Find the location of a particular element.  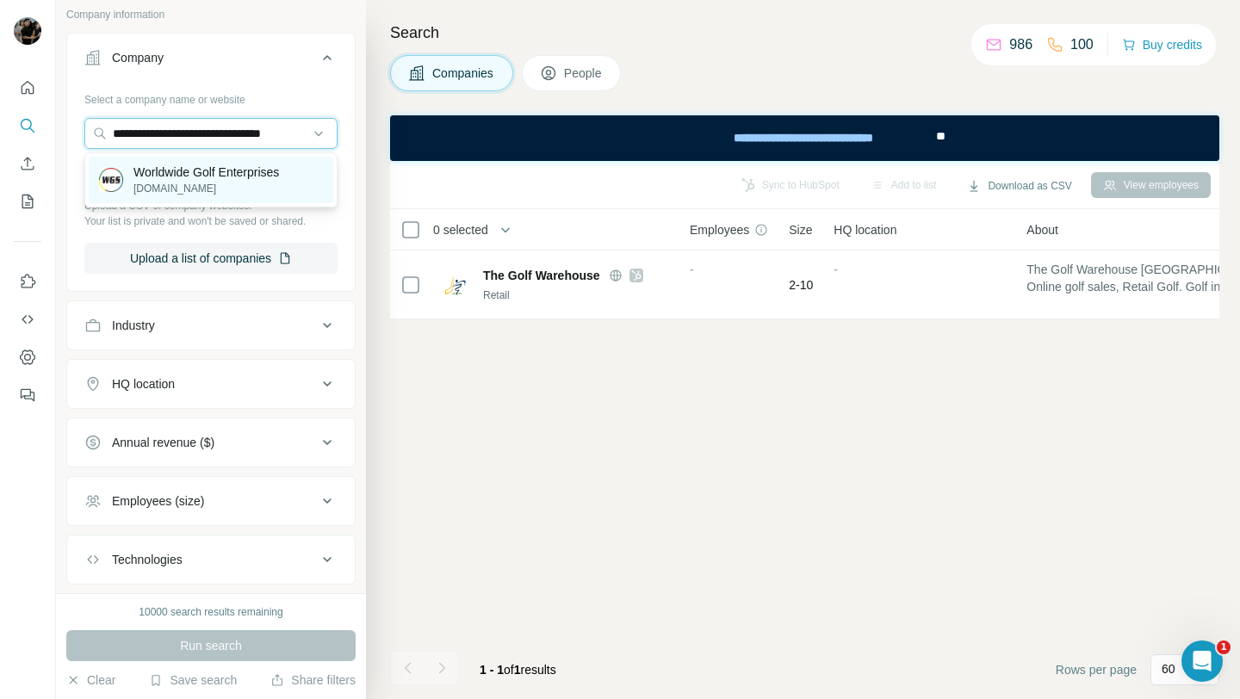

div: Employees (size) is located at coordinates (158, 501).